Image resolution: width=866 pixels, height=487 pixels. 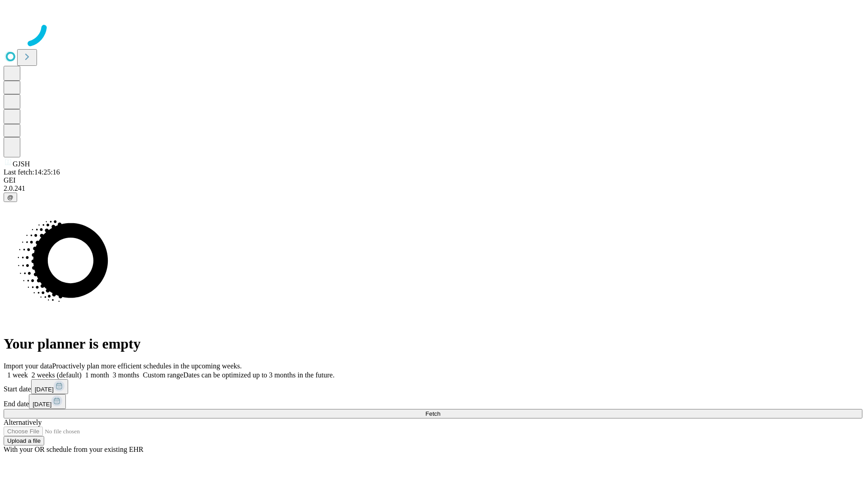 What do you see at coordinates (18, 375) in the screenshot?
I see `span: 1 week` at bounding box center [18, 375].